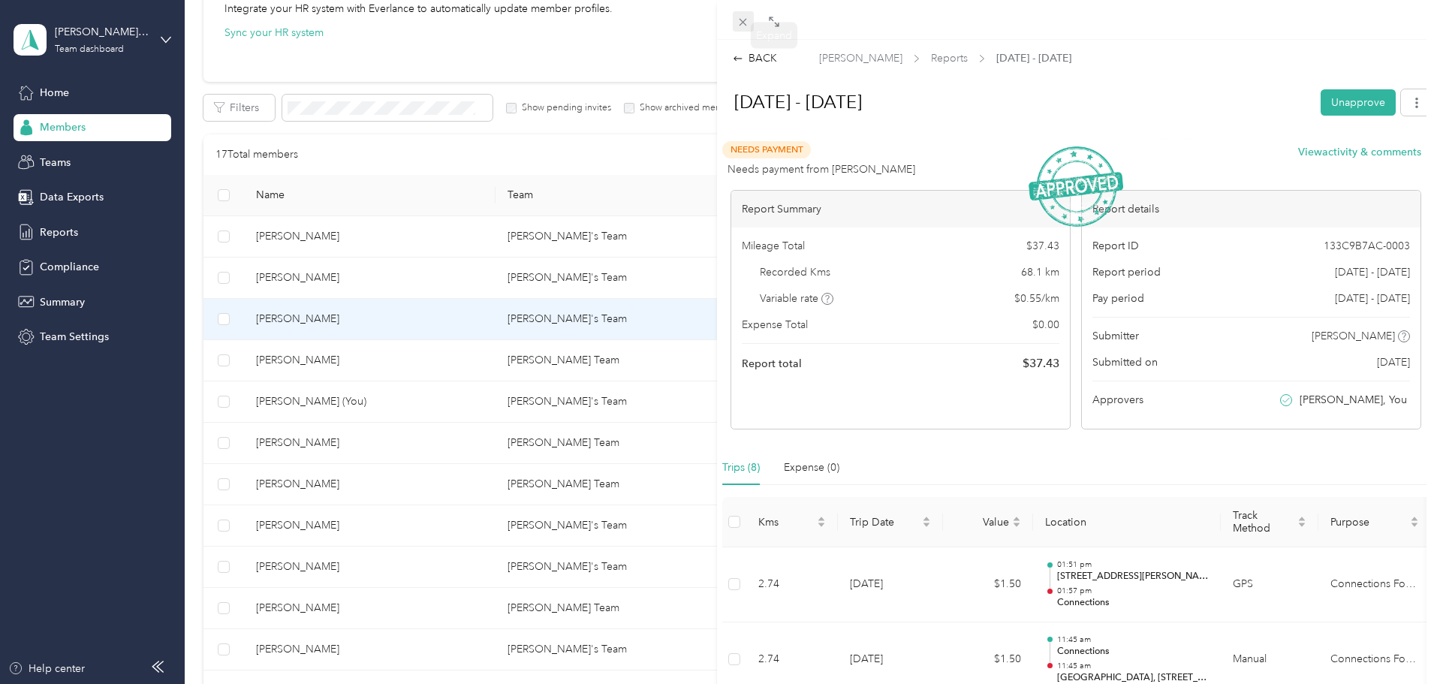 Image resolution: width=1434 pixels, height=684 pixels. I want to click on span: Reports, so click(949, 58).